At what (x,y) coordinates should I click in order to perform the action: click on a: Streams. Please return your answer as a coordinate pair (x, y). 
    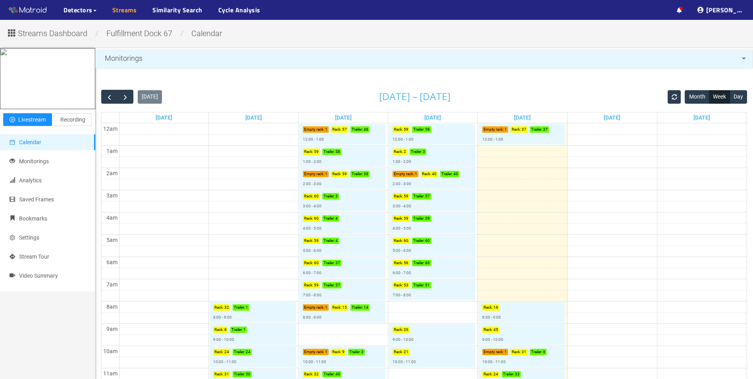
    Looking at the image, I should click on (125, 10).